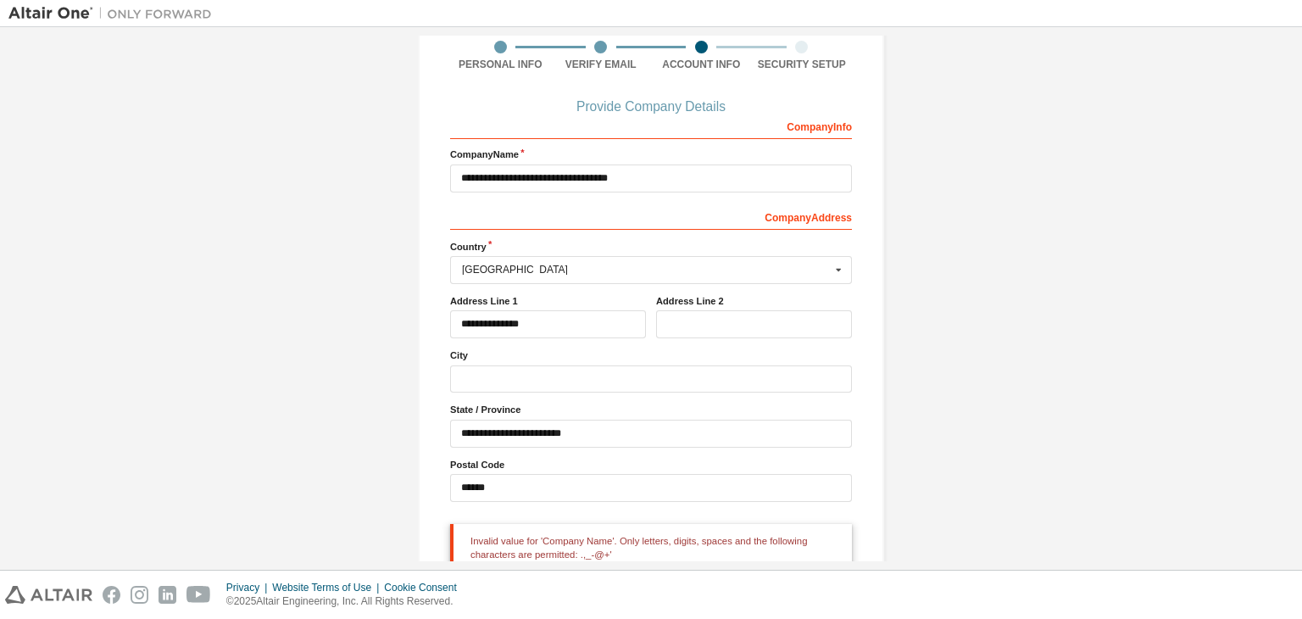 Image resolution: width=1302 pixels, height=619 pixels. Describe the element at coordinates (651, 548) in the screenshot. I see `div: Invalid value for 'Company Name'. Only letters, digits, spaces and the following characters are p...` at that location.